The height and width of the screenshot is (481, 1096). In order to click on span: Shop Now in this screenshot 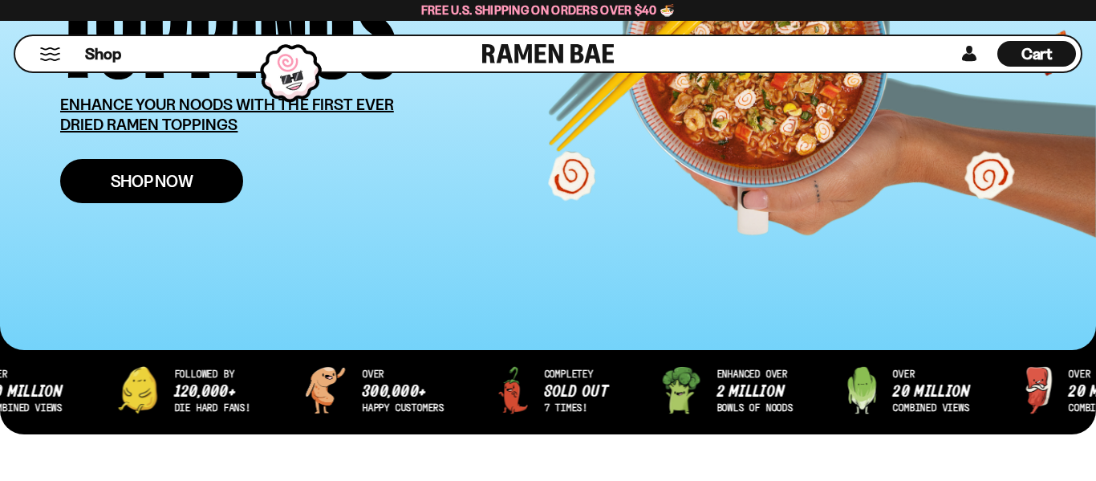, I will do `click(152, 181)`.